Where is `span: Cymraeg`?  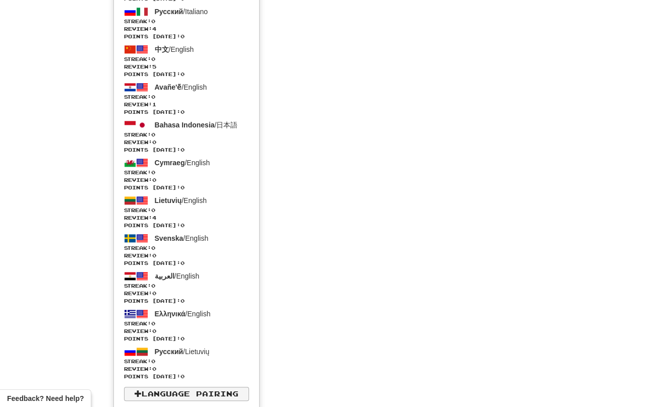
span: Cymraeg is located at coordinates (170, 163).